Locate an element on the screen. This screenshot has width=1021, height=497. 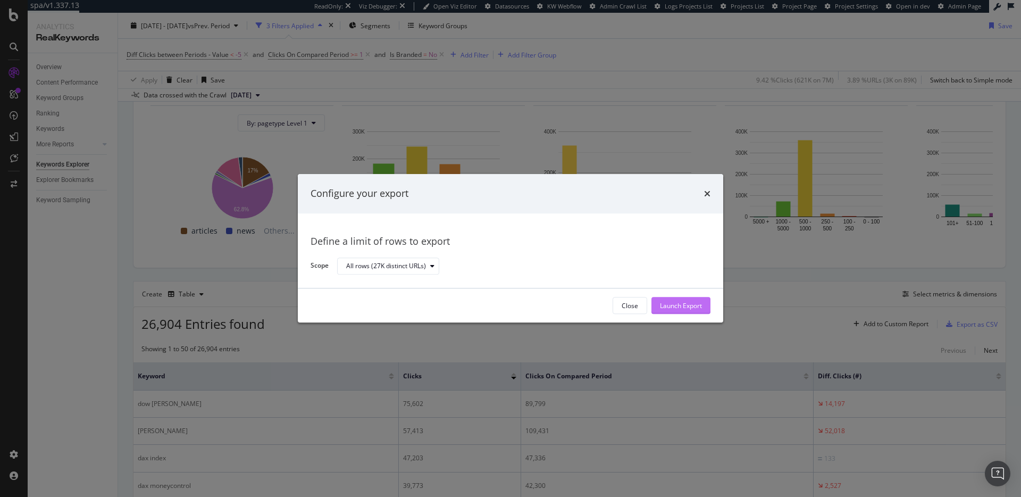
div: Close is located at coordinates (630, 305).